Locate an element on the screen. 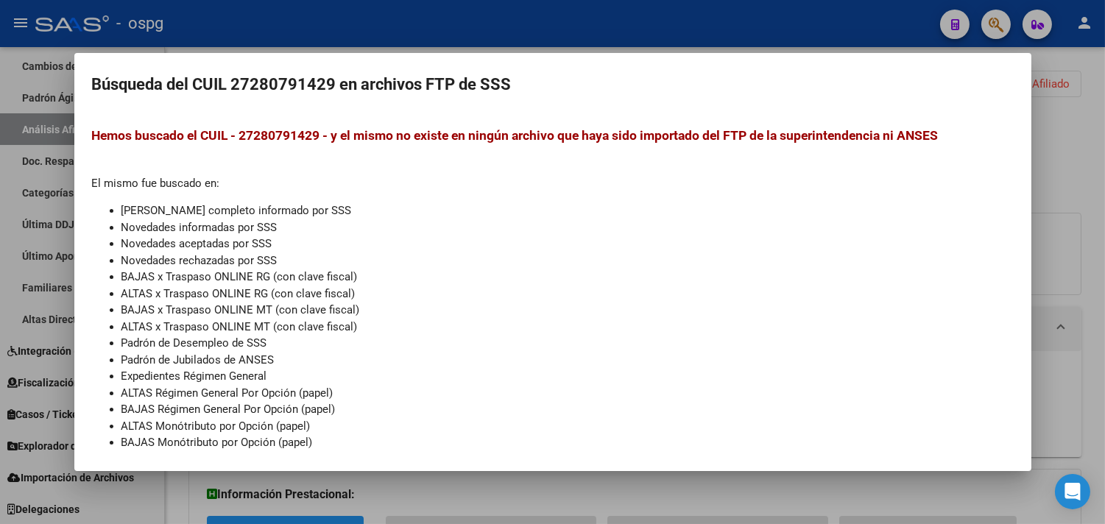 The image size is (1105, 524). li: ALTAS Régimen General Por Opción (papel) is located at coordinates (568, 393).